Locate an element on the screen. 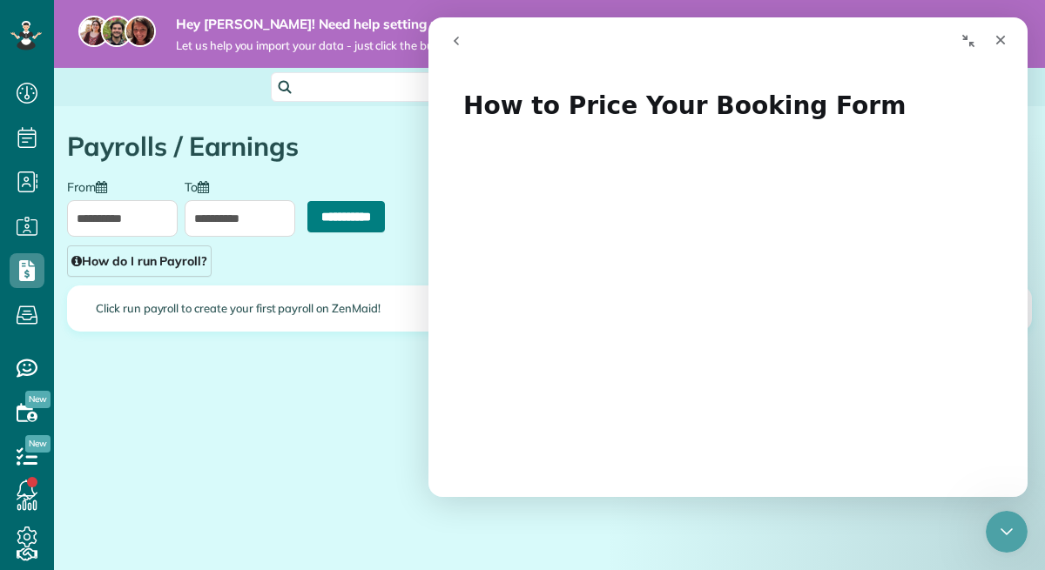 This screenshot has height=570, width=1045. h1: Payrolls / Earnings is located at coordinates (549, 146).